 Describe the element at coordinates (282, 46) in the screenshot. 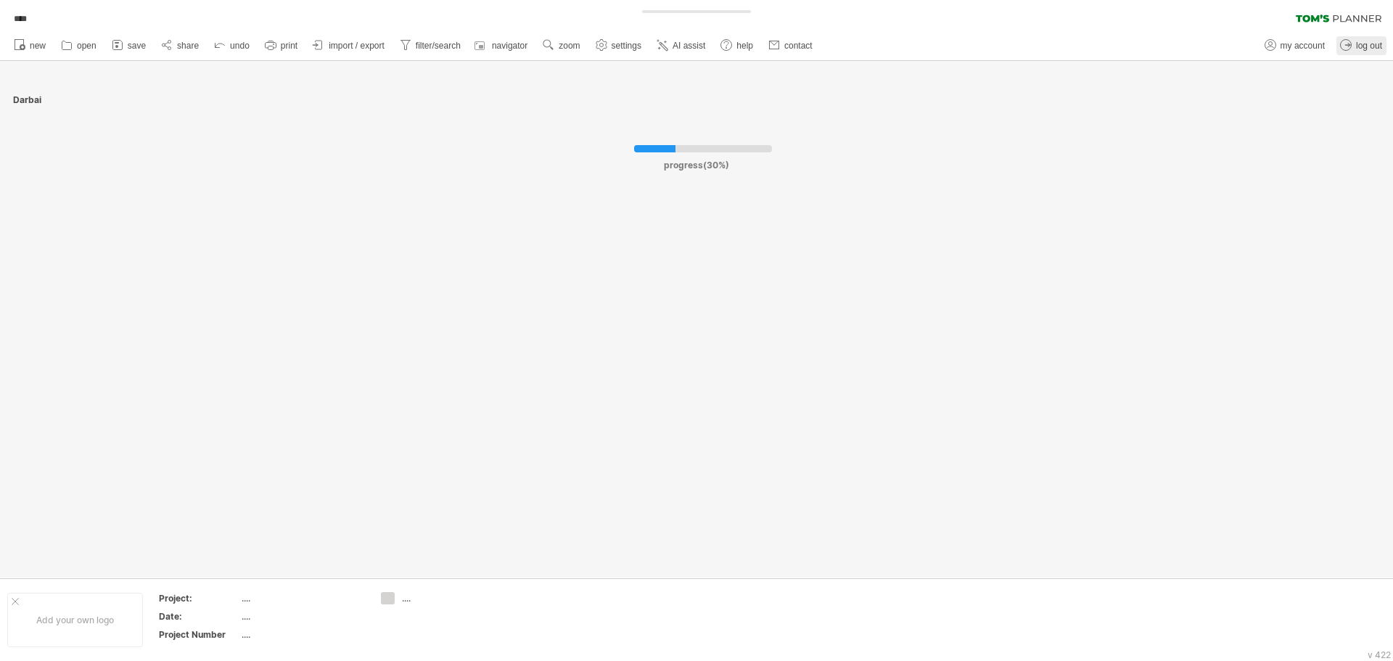

I see `a: print` at that location.